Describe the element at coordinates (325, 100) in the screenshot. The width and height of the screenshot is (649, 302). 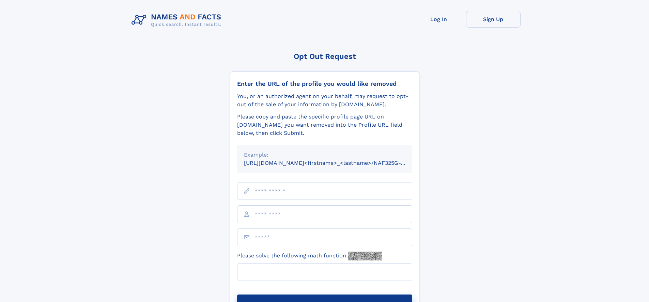
I see `div: You, or an authorized agent on your behalf, may request to opt-out of the sale of your informatio...` at that location.